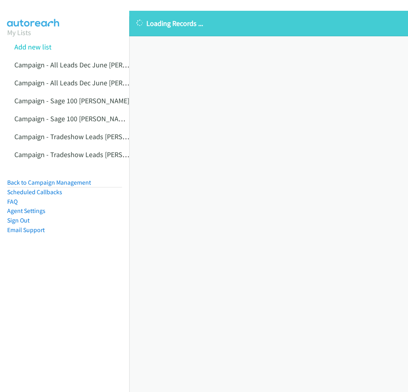  What do you see at coordinates (49, 182) in the screenshot?
I see `a: Back to Campaign Management` at bounding box center [49, 182].